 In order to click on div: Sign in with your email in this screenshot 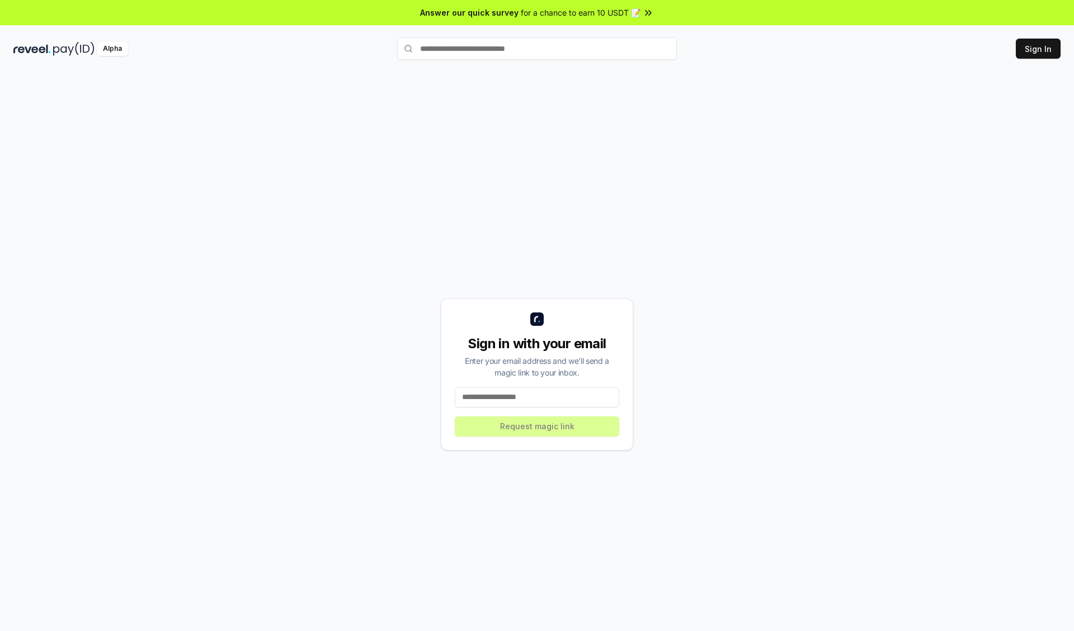, I will do `click(537, 344)`.